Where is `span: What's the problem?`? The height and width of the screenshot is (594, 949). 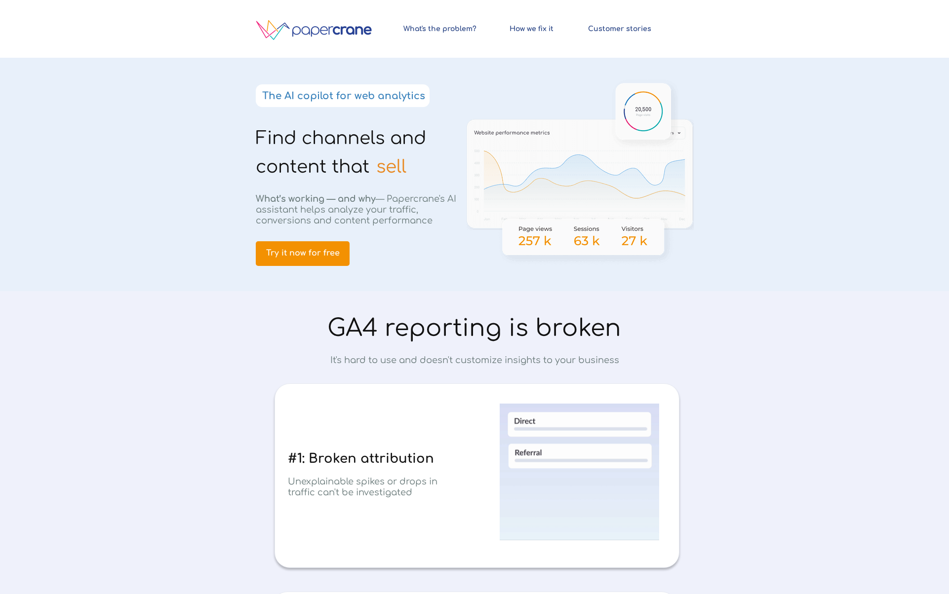 span: What's the problem? is located at coordinates (440, 29).